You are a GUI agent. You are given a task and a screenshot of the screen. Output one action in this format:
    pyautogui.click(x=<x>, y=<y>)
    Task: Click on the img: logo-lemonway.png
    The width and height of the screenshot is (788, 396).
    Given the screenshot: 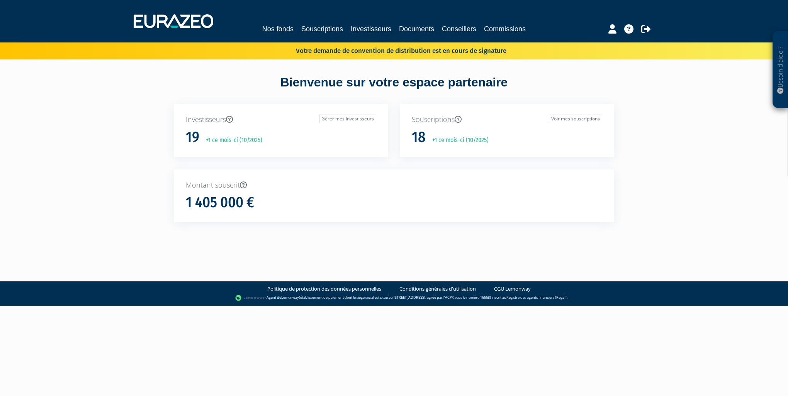 What is the action you would take?
    pyautogui.click(x=250, y=298)
    